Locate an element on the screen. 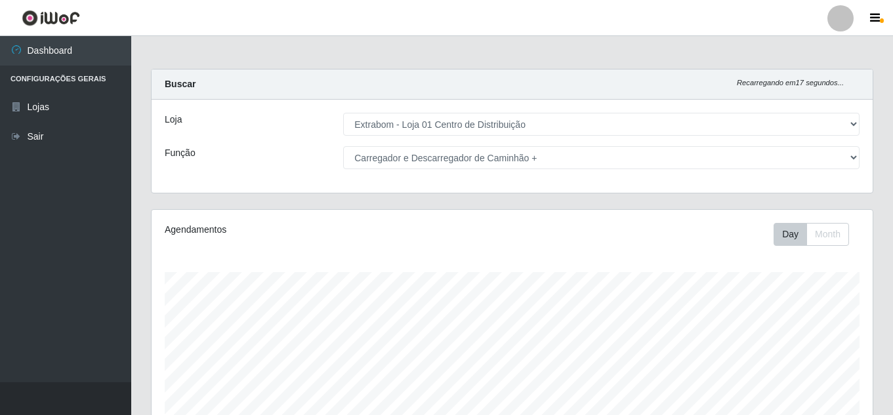 The width and height of the screenshot is (893, 415). div: Toolbar with button groups is located at coordinates (816, 234).